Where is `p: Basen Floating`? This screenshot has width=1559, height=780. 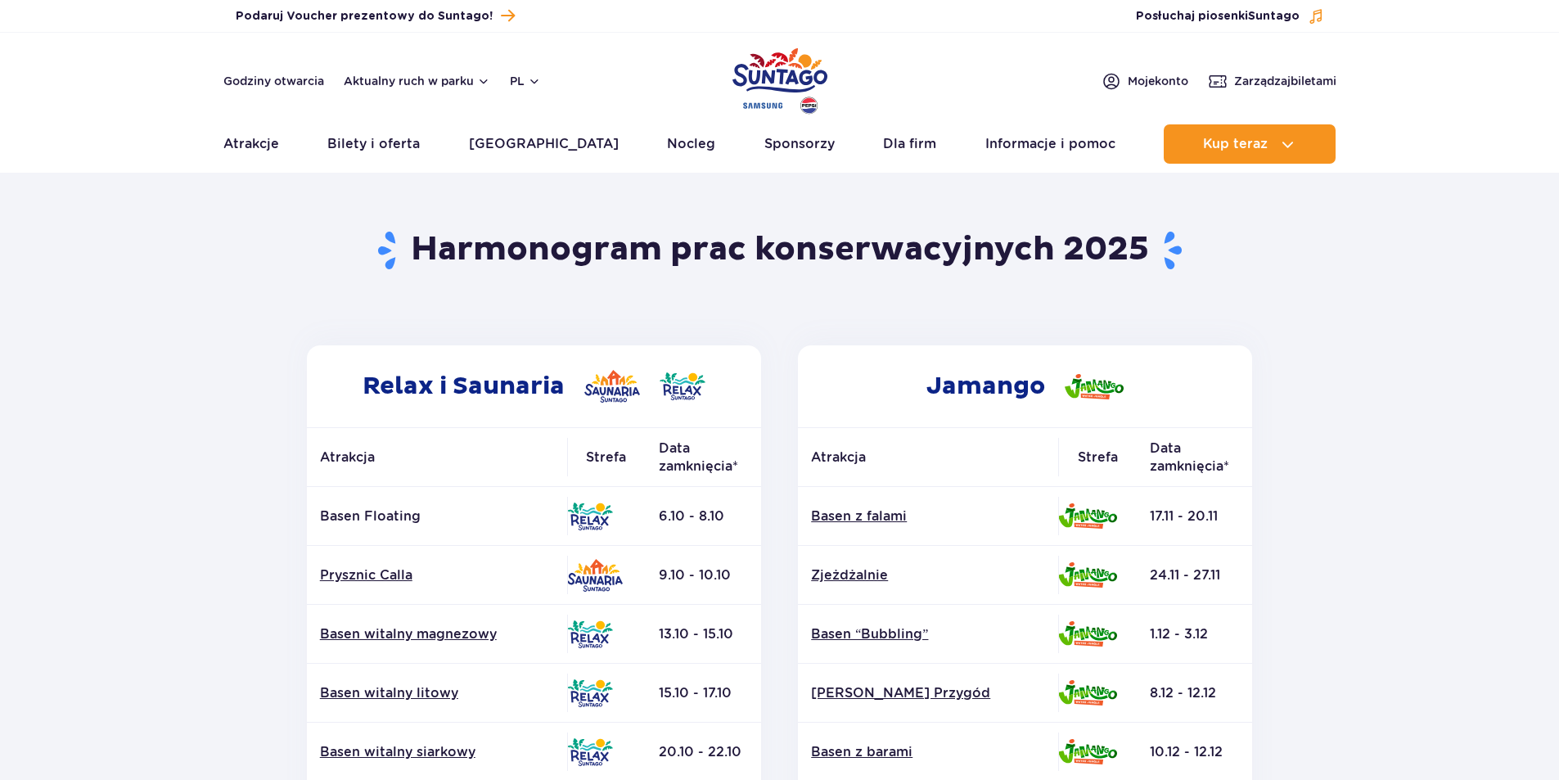 p: Basen Floating is located at coordinates (437, 516).